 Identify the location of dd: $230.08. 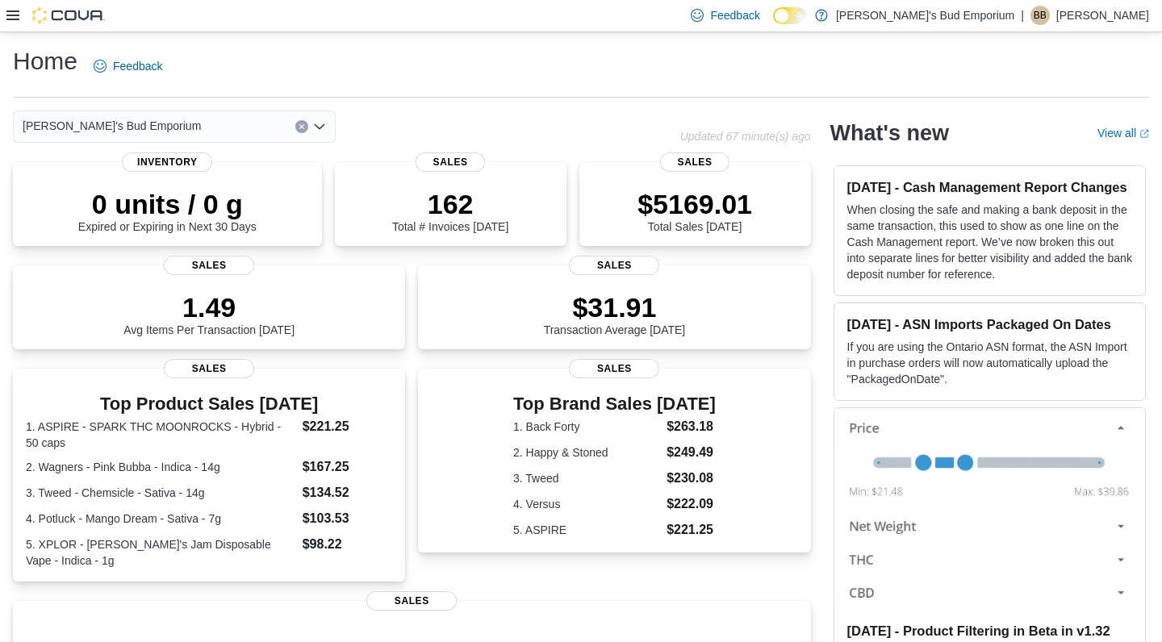
(691, 479).